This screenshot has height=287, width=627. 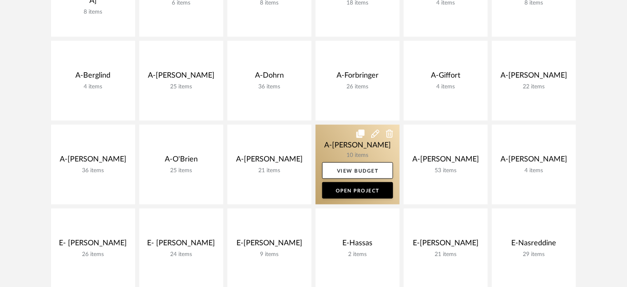 What do you see at coordinates (358, 170) in the screenshot?
I see `a: View Budget` at bounding box center [358, 170].